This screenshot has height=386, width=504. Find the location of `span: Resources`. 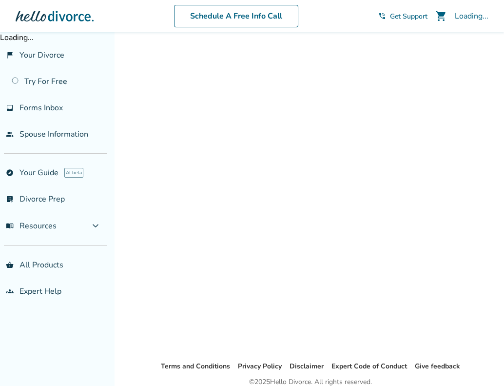

span: Resources is located at coordinates (31, 226).